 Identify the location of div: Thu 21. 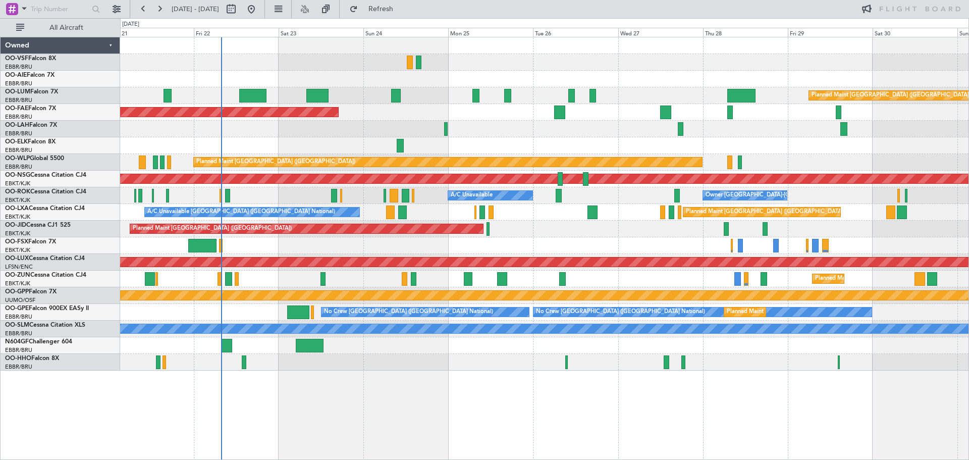
(151, 32).